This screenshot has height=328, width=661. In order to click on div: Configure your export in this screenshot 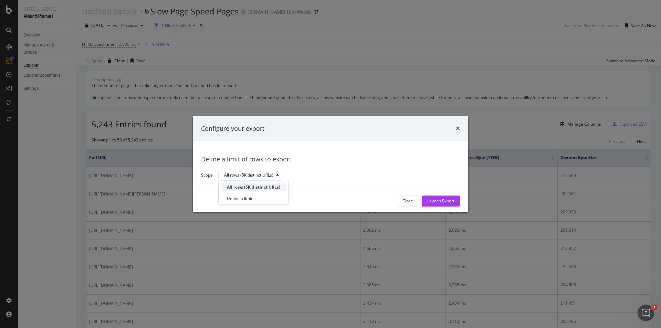, I will do `click(233, 129)`.